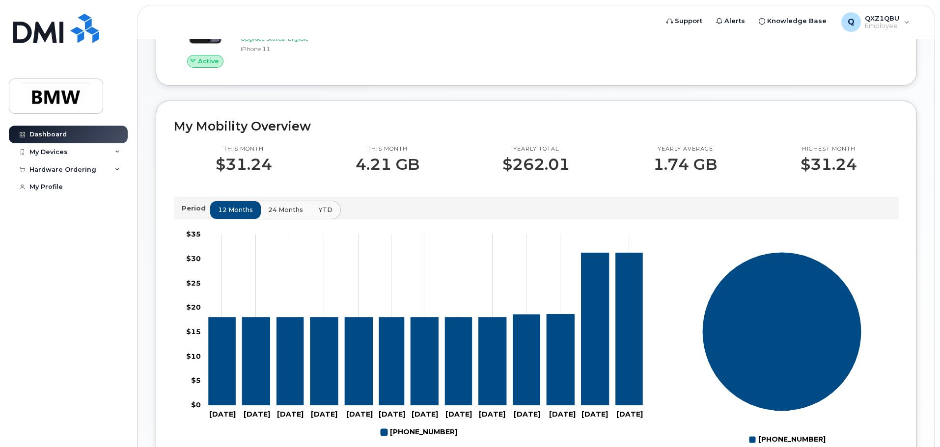  I want to click on tspan: $15, so click(193, 332).